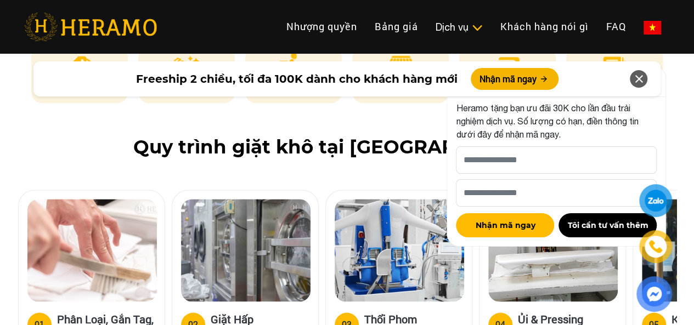  What do you see at coordinates (656, 247) in the screenshot?
I see `a: phone-icon` at bounding box center [656, 247].